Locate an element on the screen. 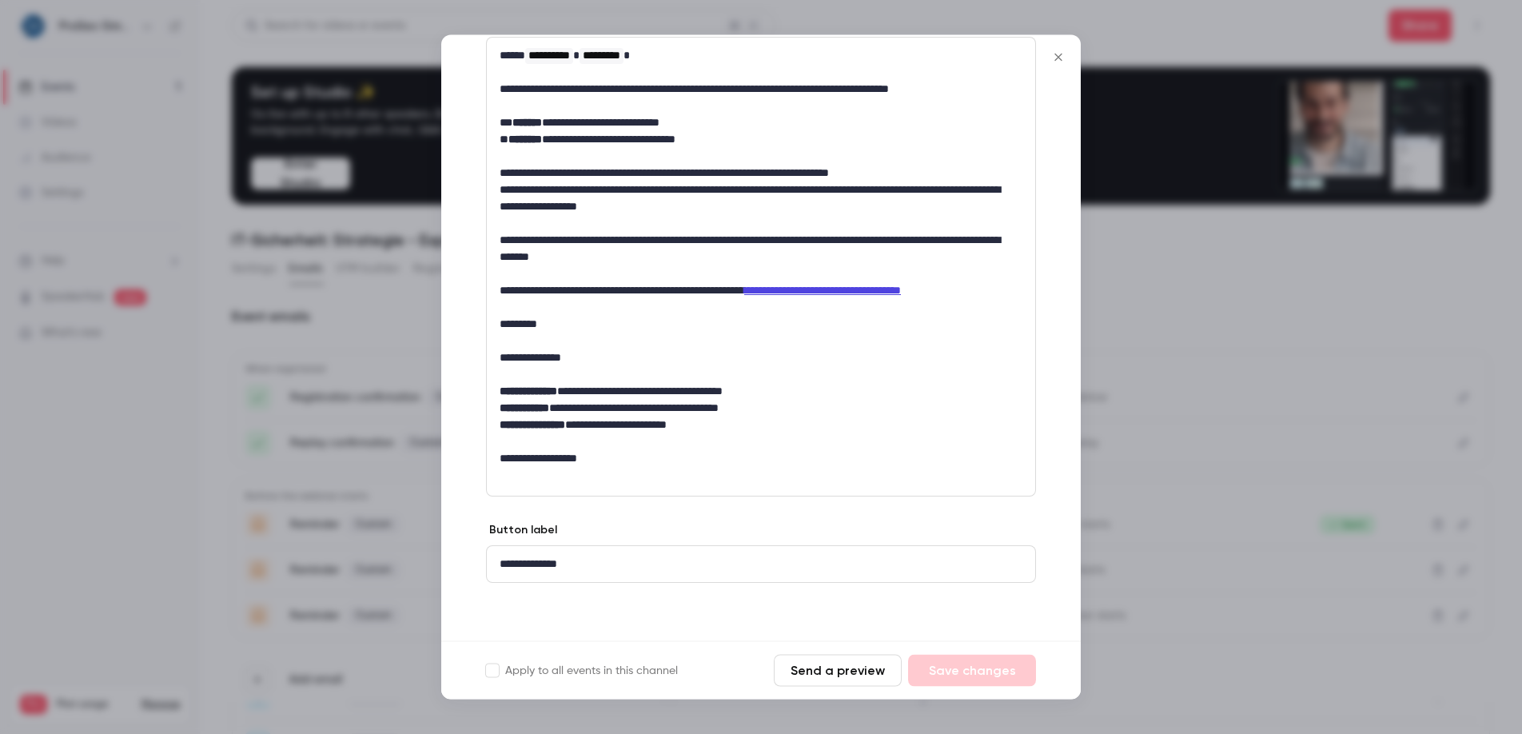 This screenshot has height=734, width=1522. button: Close is located at coordinates (1059, 58).